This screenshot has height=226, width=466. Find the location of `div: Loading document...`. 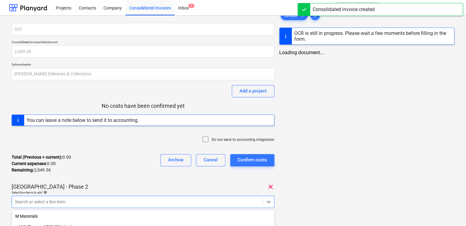

div: Loading document... is located at coordinates (367, 52).